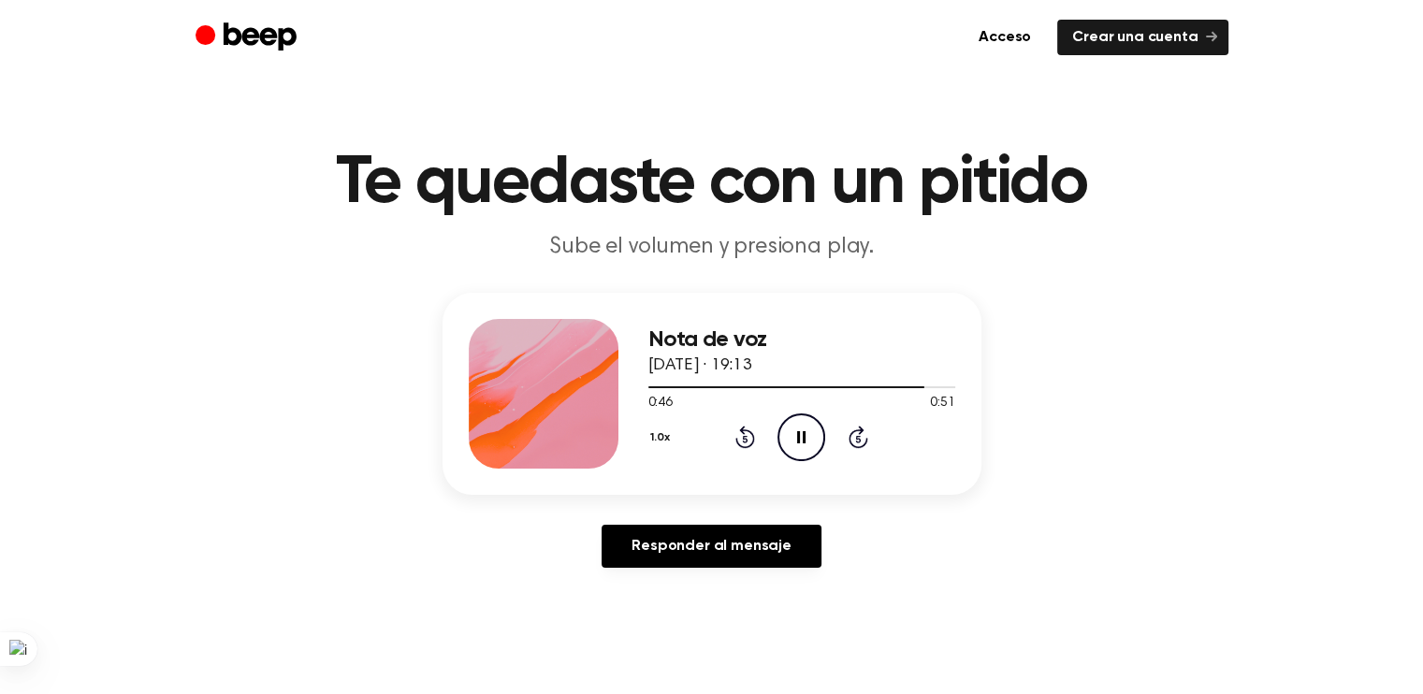  I want to click on a: Bip, so click(248, 37).